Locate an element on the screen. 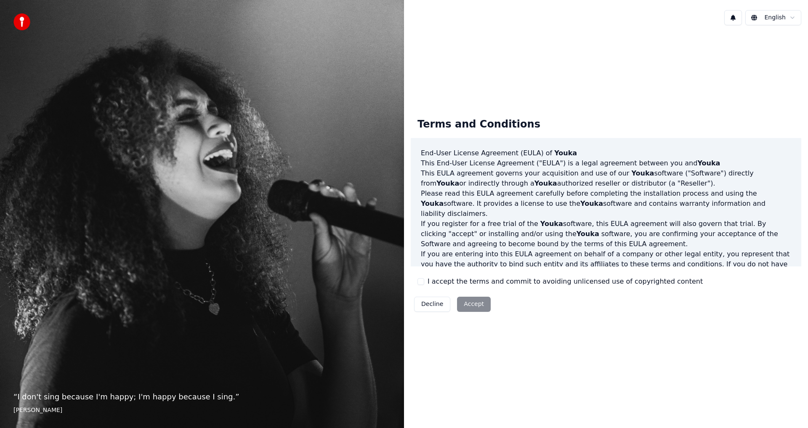  p: This EULA agreement governs your acquisition and use of our software ("Software") directly from o... is located at coordinates (606, 178).